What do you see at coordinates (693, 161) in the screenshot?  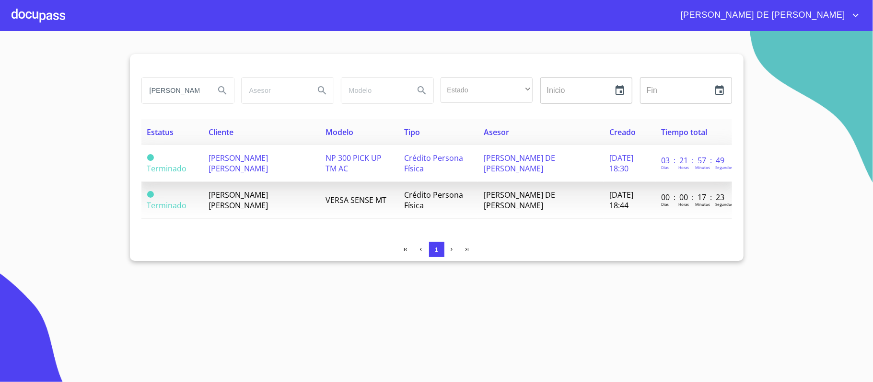 I see `p: 03 : 21 : 57 : 49` at bounding box center [693, 161].